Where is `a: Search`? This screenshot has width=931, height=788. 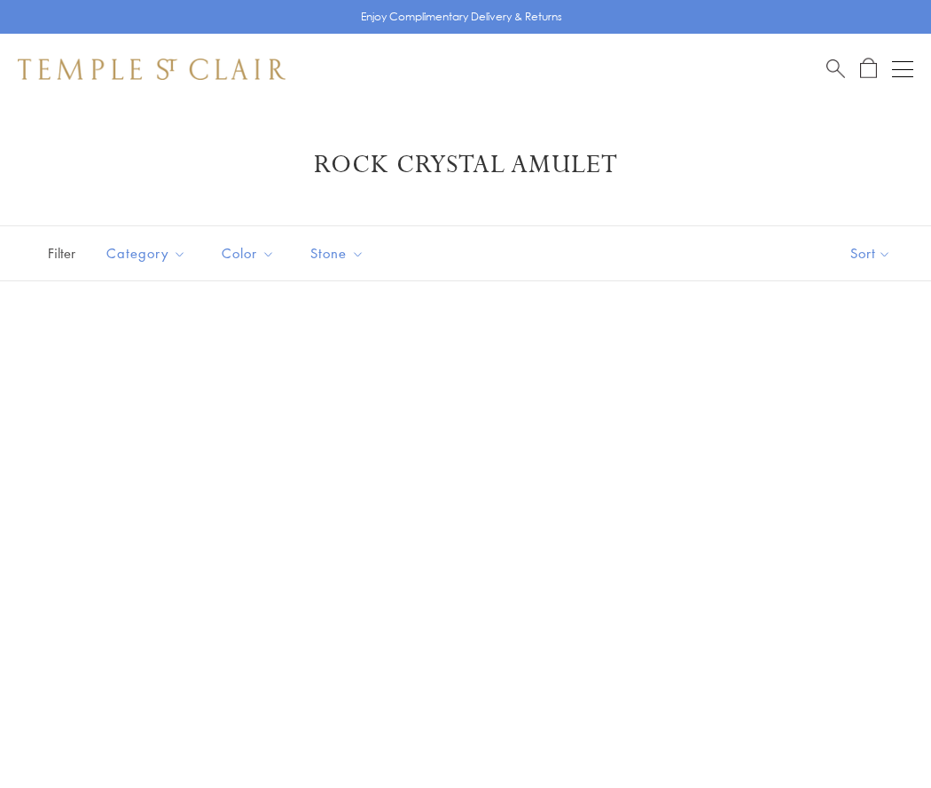 a: Search is located at coordinates (835, 68).